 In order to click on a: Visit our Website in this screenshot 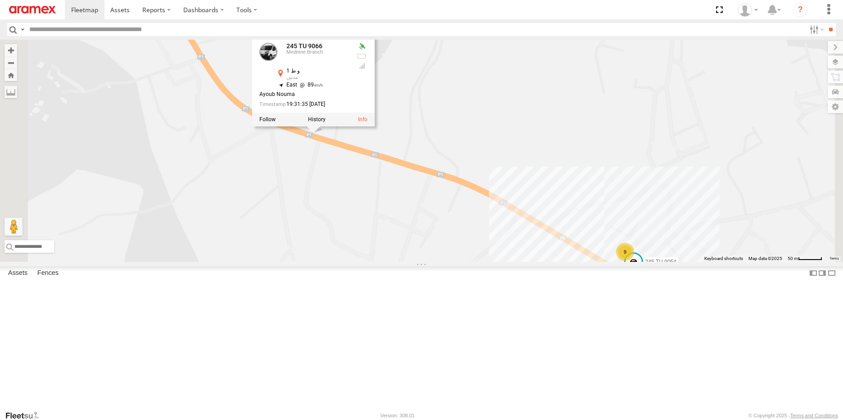, I will do `click(26, 415)`.